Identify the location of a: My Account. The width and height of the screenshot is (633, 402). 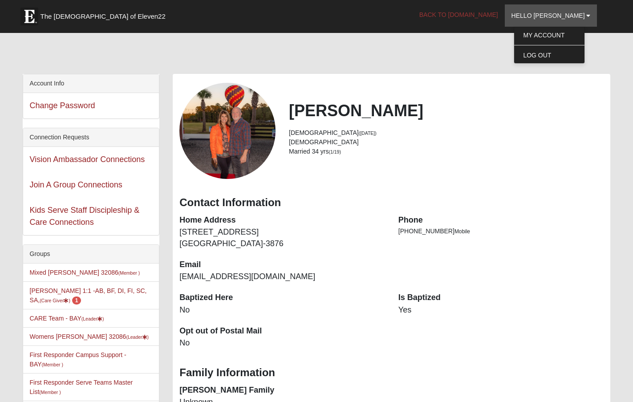
(549, 35).